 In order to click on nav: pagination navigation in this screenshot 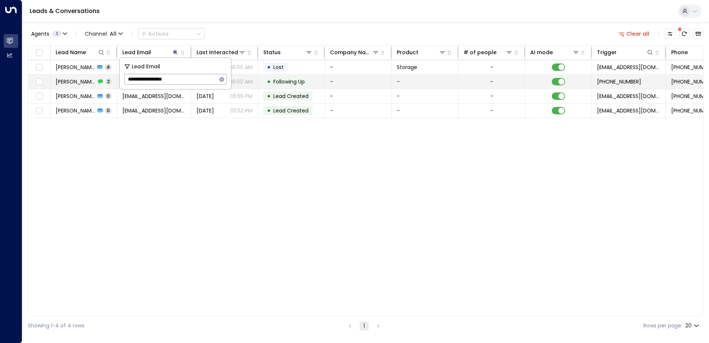, I will do `click(364, 325)`.